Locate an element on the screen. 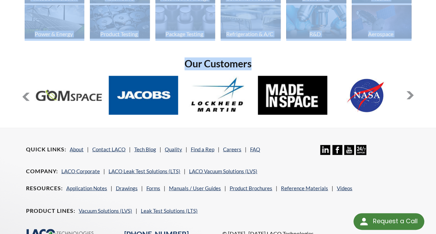  div: R&D is located at coordinates (315, 34).